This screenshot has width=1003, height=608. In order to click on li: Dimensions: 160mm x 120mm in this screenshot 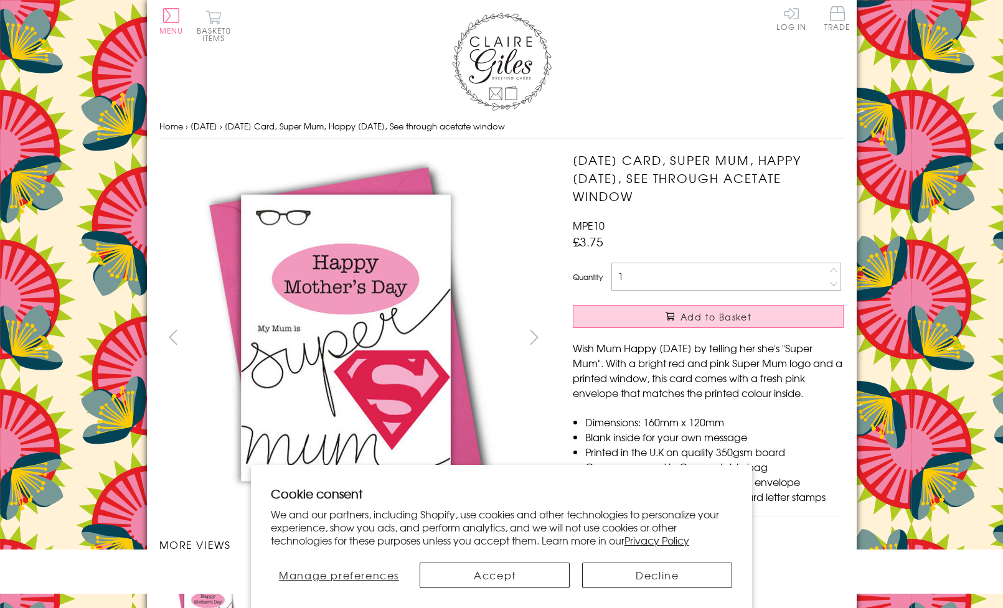, I will do `click(714, 422)`.